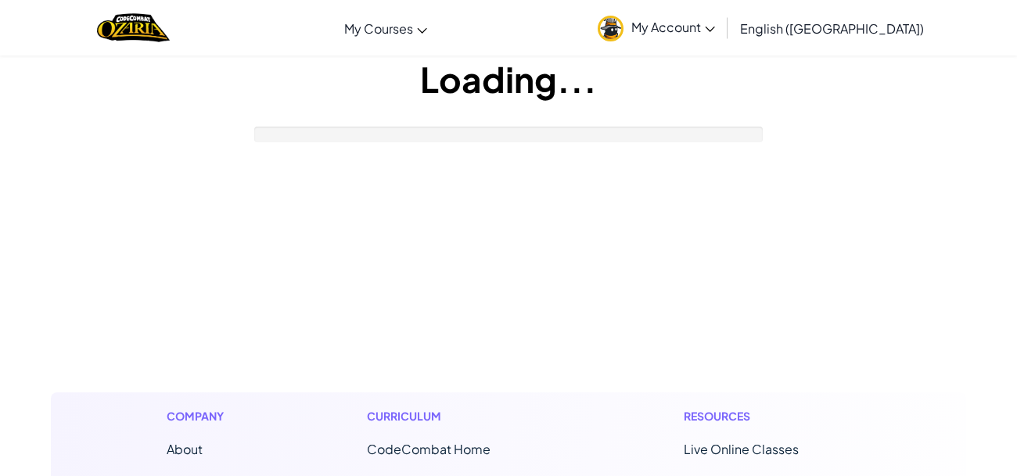  I want to click on a: Ozaria by CodeCombat logo, so click(133, 27).